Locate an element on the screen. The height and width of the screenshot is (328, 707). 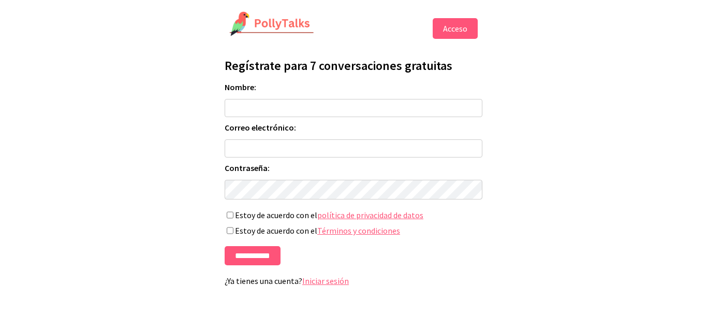
input: Estoy de acuerdo con elpolítica de privacidad de datos is located at coordinates (230, 215).